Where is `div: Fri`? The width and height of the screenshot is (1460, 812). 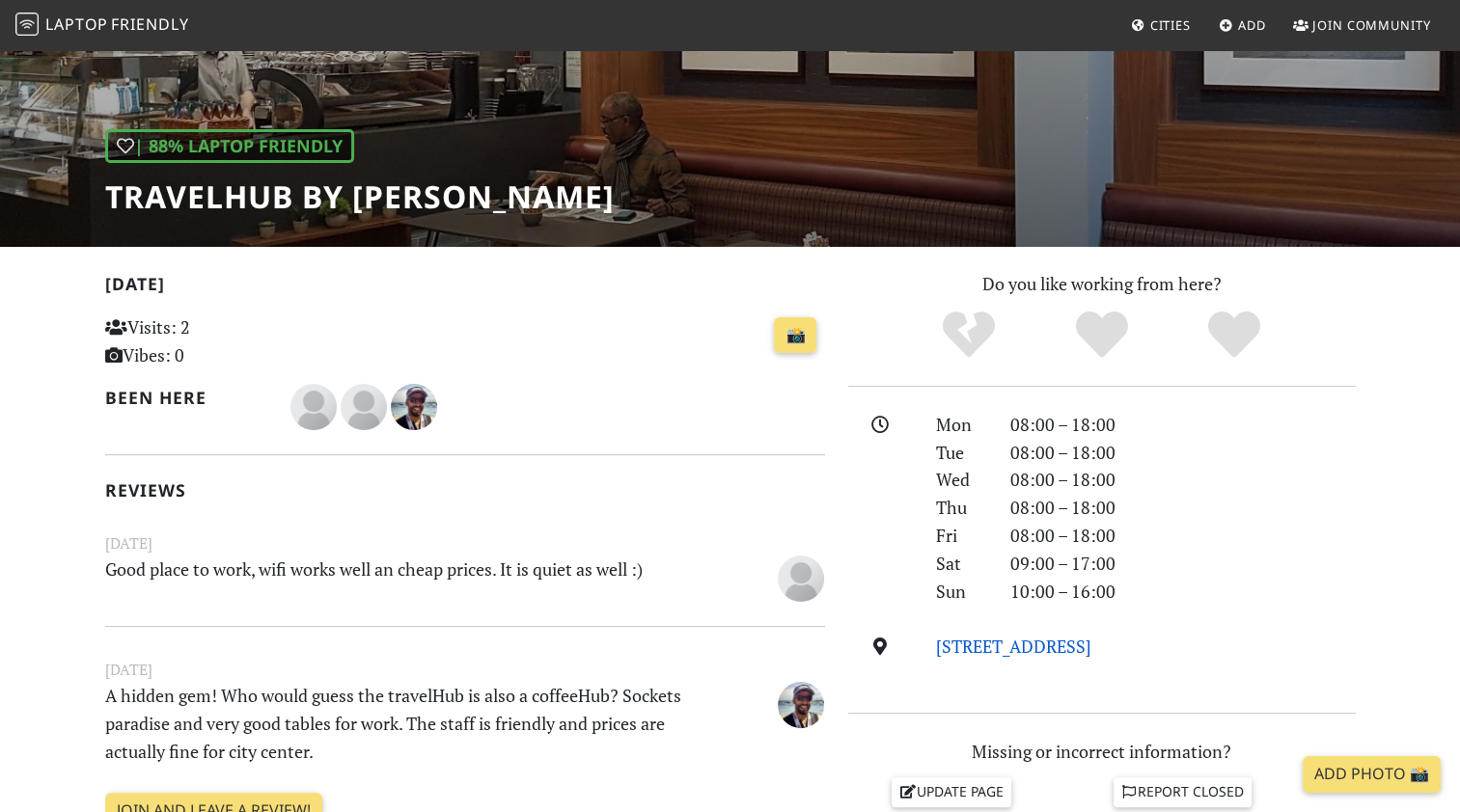 div: Fri is located at coordinates (961, 535).